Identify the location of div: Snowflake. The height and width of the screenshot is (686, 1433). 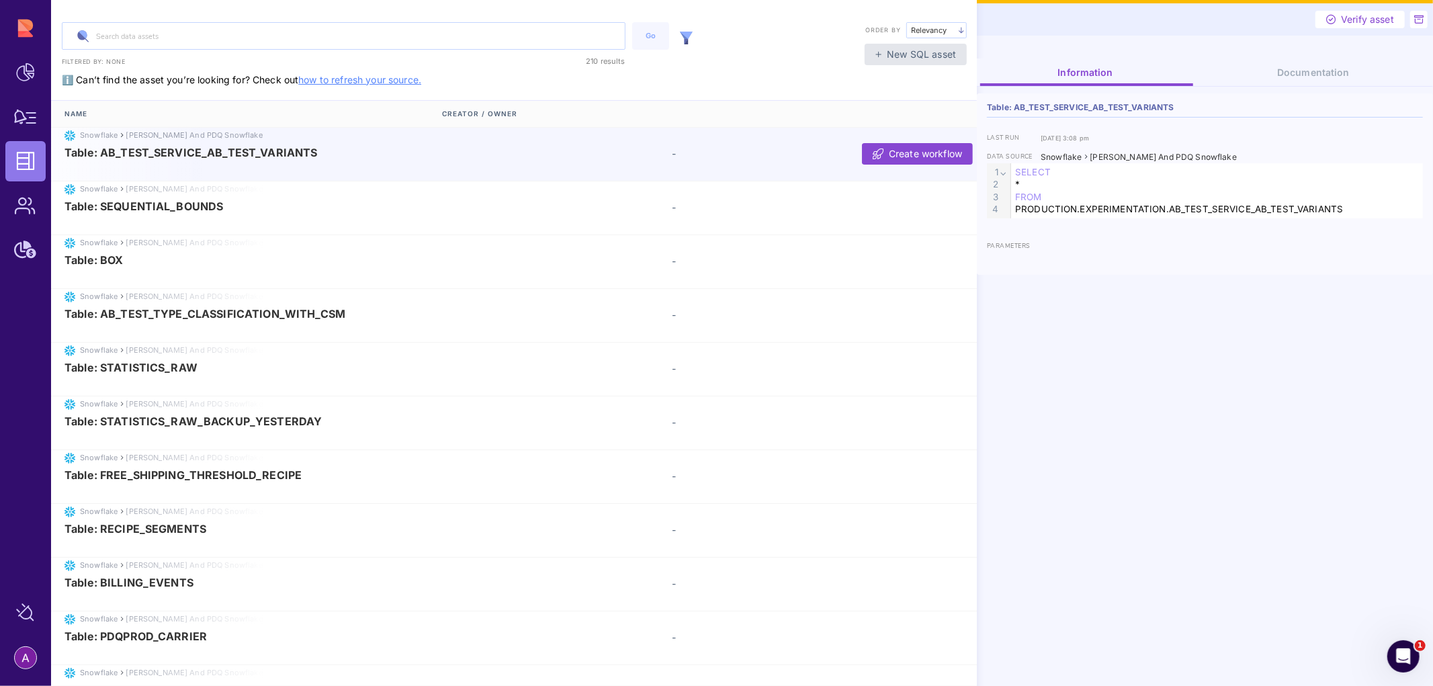
(1061, 157).